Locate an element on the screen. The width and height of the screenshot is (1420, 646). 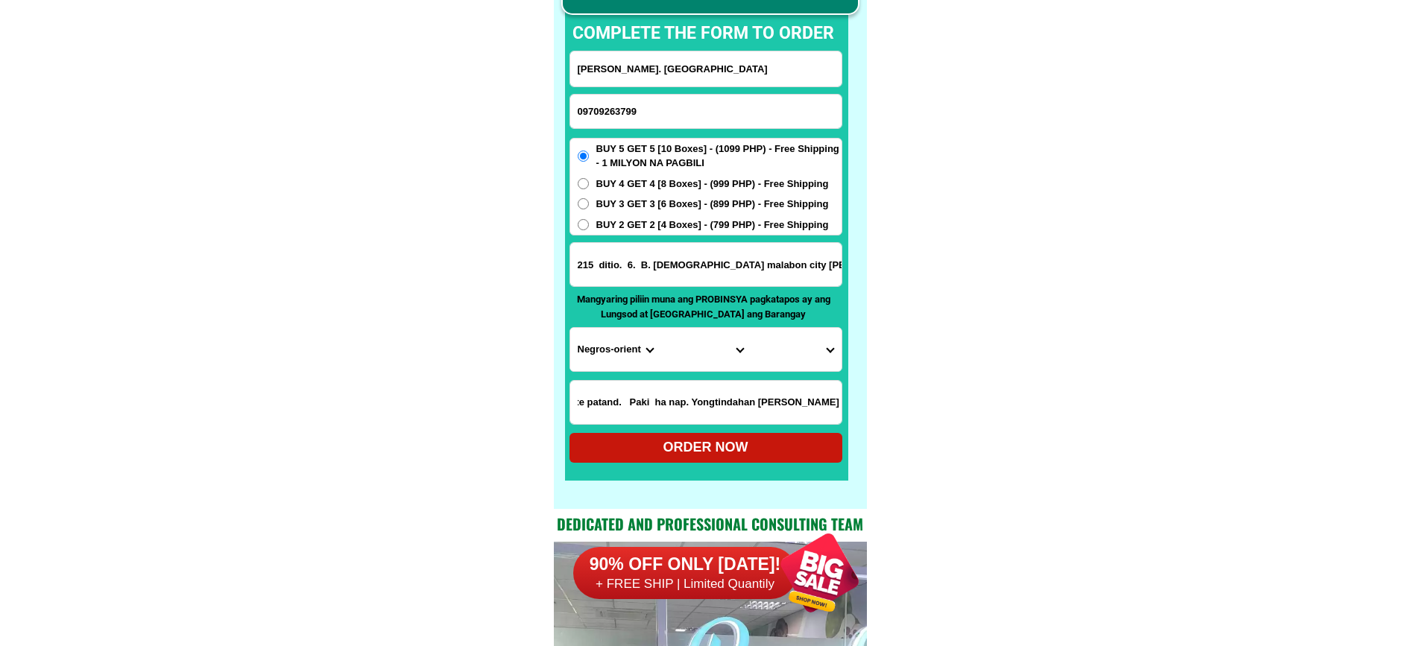
input: BUY 2 GET 2 [4 Boxes] - (799 PHP) - Free Shipping is located at coordinates (583, 224).